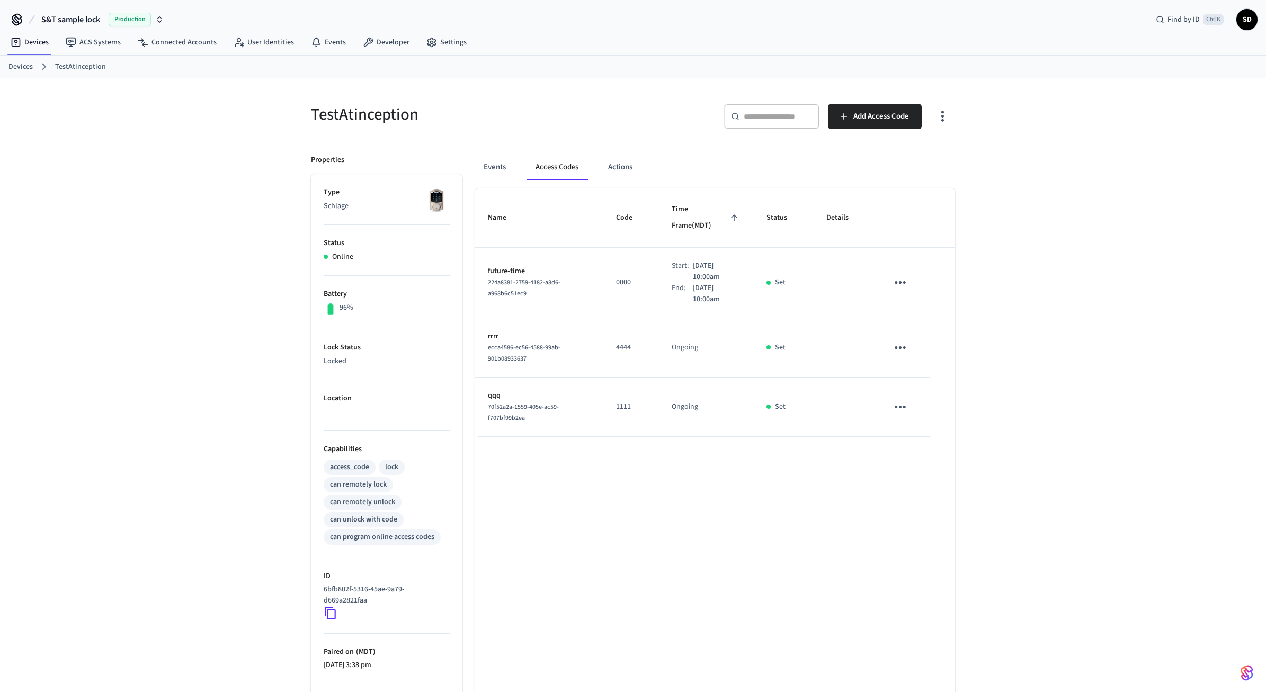  I want to click on button: Add Access Code, so click(875, 117).